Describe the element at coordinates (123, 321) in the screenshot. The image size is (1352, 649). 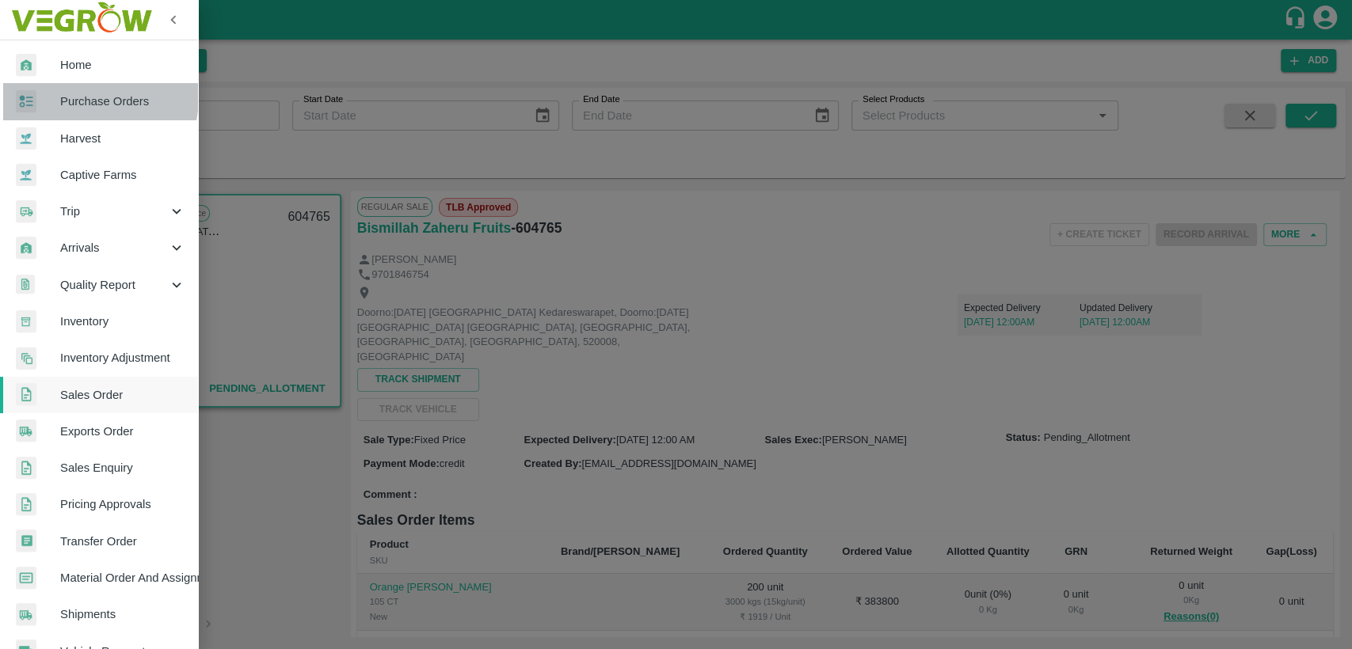
I see `span: Inventory` at that location.